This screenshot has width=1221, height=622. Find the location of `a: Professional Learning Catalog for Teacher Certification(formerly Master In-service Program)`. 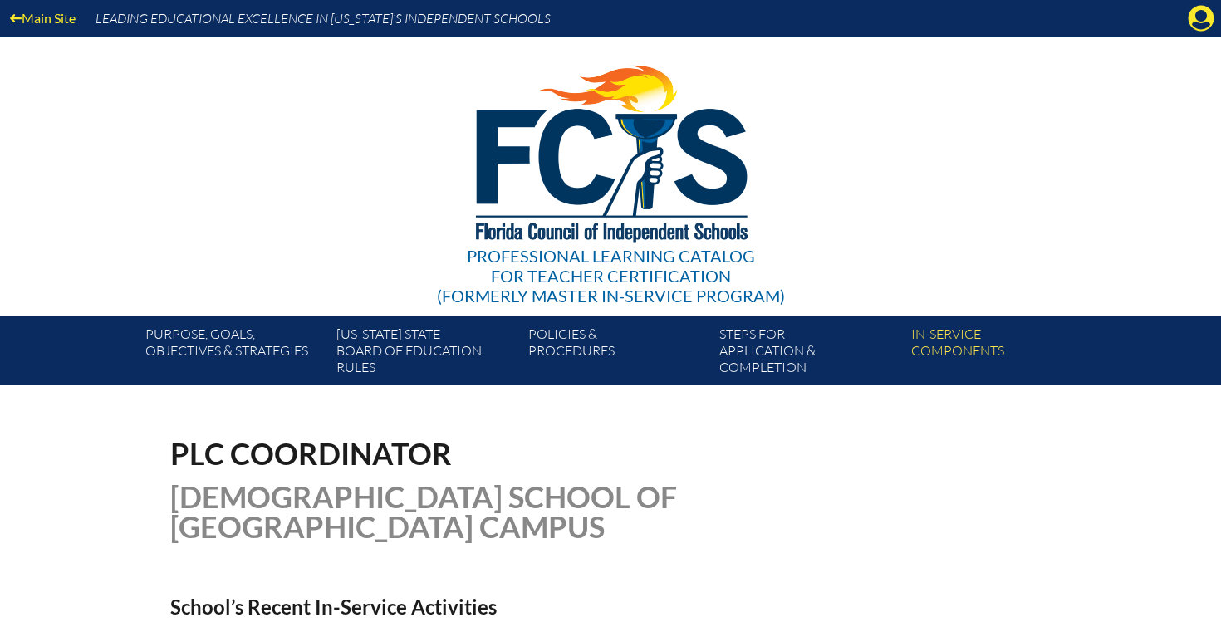

a: Professional Learning Catalog for Teacher Certification(formerly Master In-service Program) is located at coordinates (610, 171).